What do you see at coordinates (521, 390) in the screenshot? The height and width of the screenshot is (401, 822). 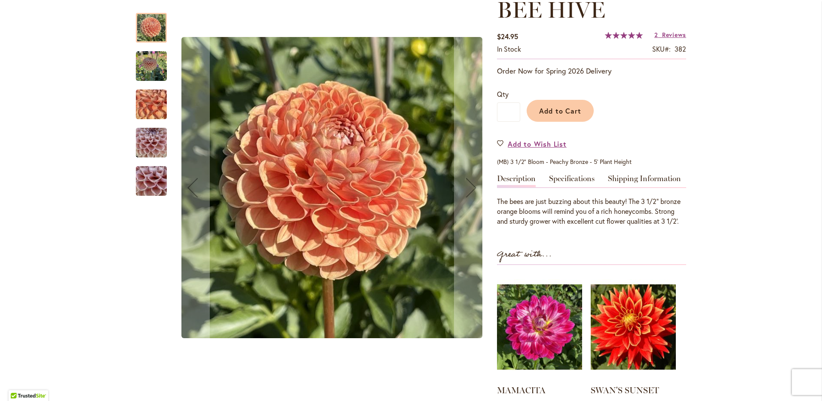 I see `a: MAMACITA` at bounding box center [521, 390].